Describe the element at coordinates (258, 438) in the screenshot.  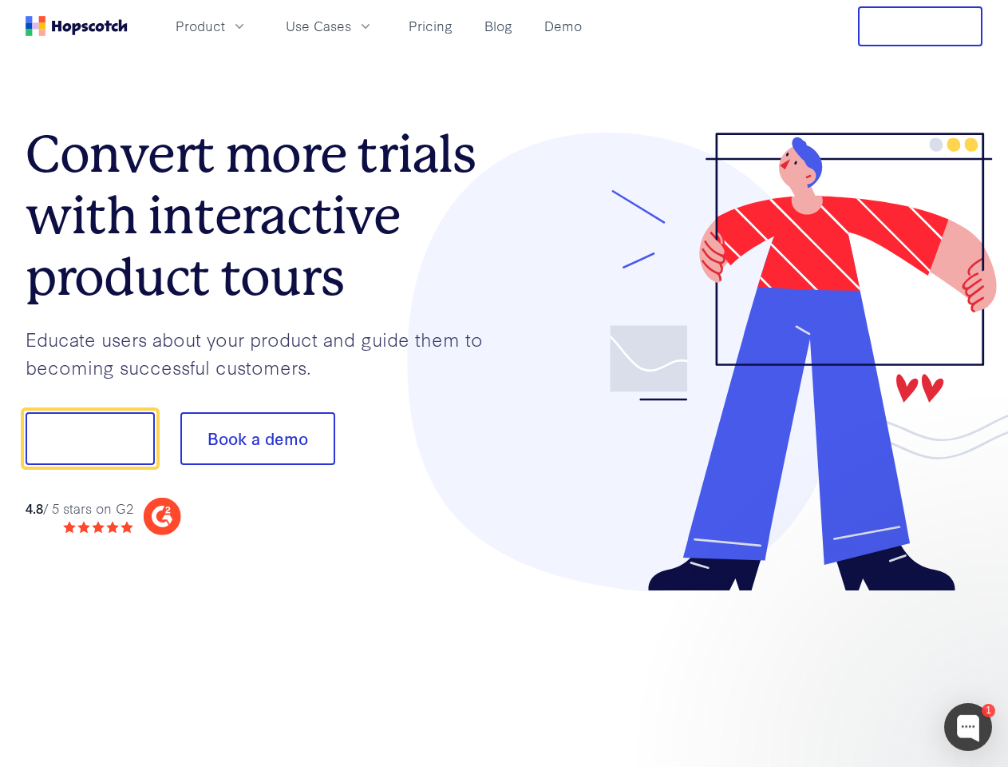
I see `button: Book a demo` at that location.